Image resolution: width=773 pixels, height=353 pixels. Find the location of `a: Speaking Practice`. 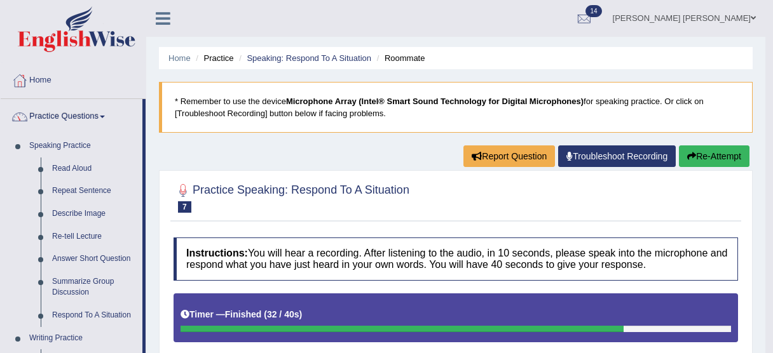

a: Speaking Practice is located at coordinates (83, 146).